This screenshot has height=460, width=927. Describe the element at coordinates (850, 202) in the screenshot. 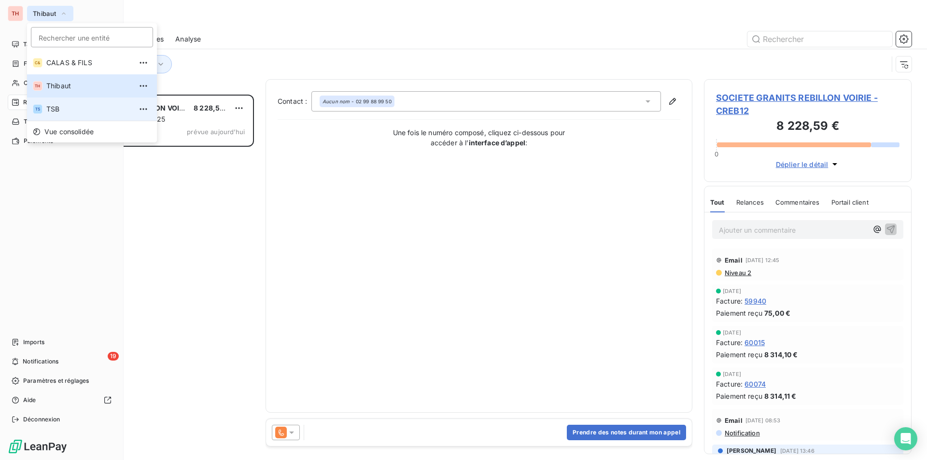

I see `span: Portail client` at that location.